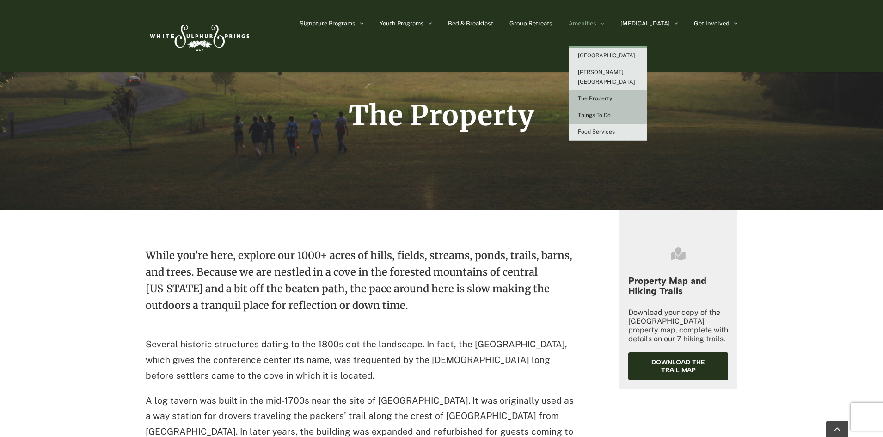 The height and width of the screenshot is (437, 883). I want to click on span: Amenities, so click(582, 23).